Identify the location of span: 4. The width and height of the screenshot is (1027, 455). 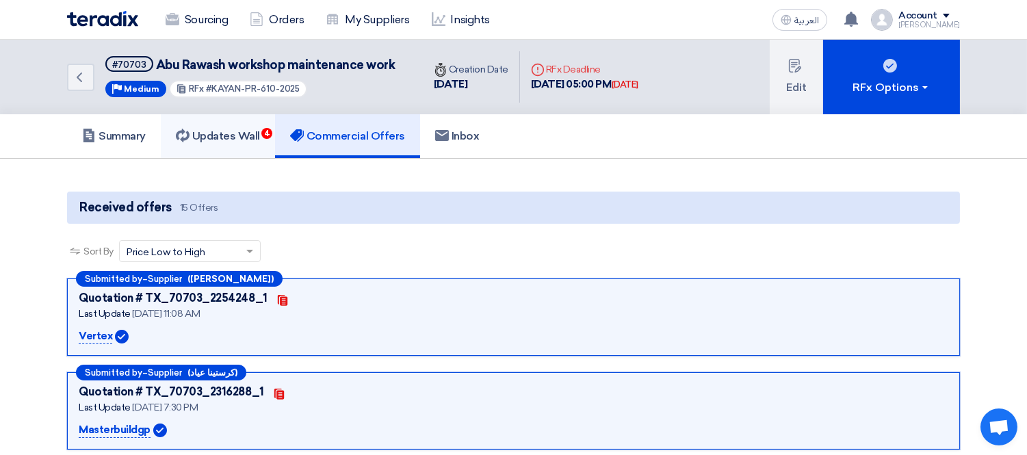
(267, 133).